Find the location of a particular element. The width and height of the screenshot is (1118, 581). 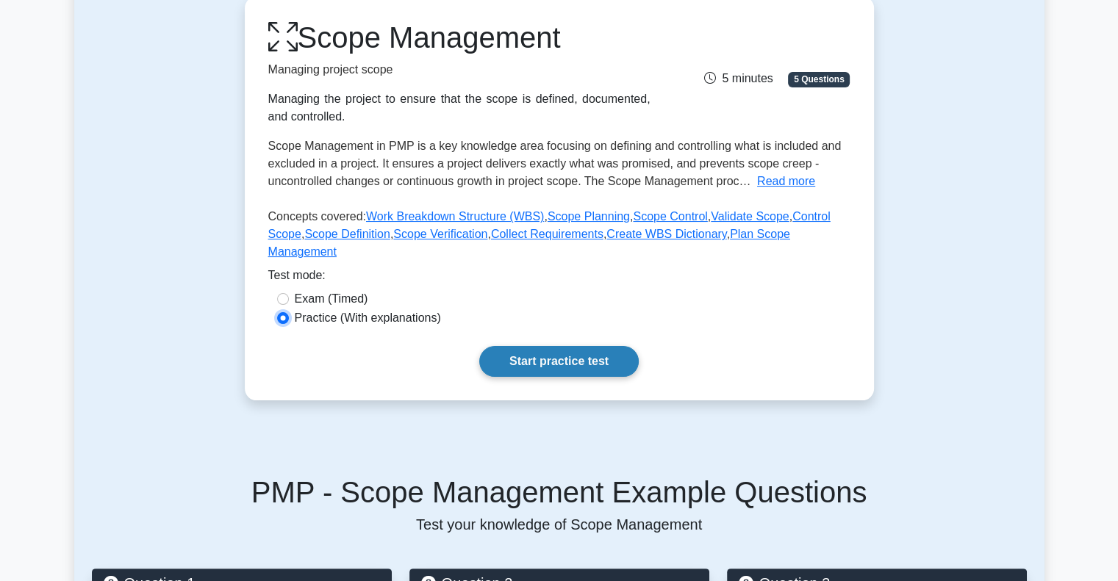

div: Test mode: is located at coordinates (559, 279).